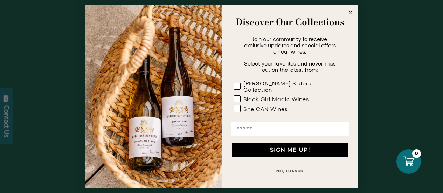  Describe the element at coordinates (276, 99) in the screenshot. I see `div: Black Girl Magic Wines` at that location.